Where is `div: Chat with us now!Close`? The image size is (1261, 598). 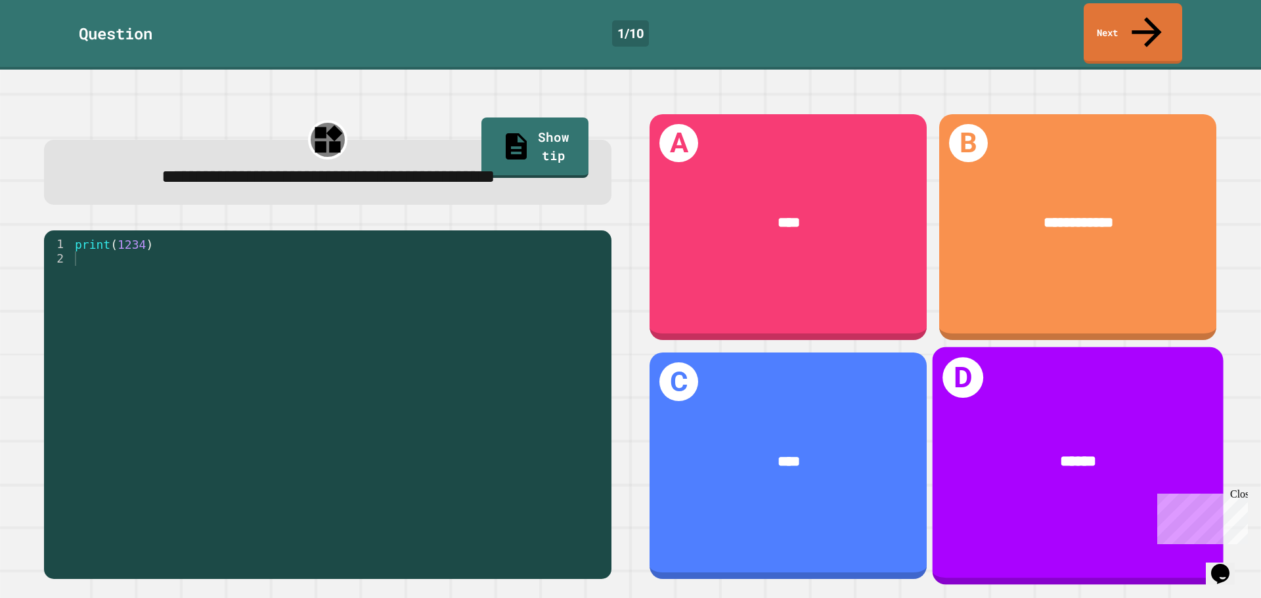 div: Chat with us now!Close is located at coordinates (48, 44).